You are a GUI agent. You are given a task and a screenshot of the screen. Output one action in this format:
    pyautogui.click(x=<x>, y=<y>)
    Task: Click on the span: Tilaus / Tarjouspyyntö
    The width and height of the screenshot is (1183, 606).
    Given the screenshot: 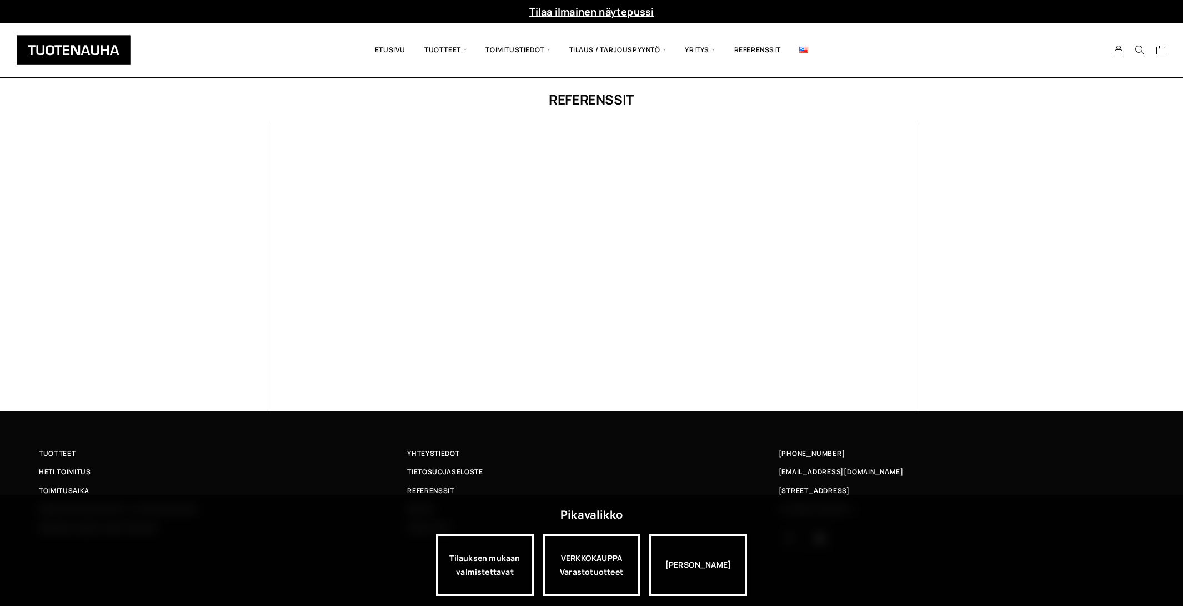 What is the action you would take?
    pyautogui.click(x=618, y=50)
    